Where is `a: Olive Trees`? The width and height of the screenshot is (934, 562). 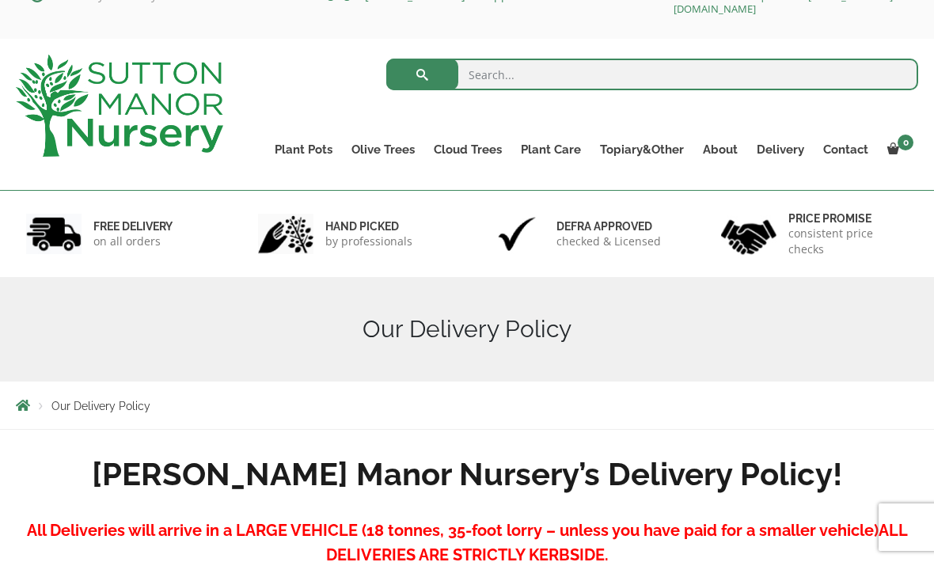
a: Olive Trees is located at coordinates (383, 150).